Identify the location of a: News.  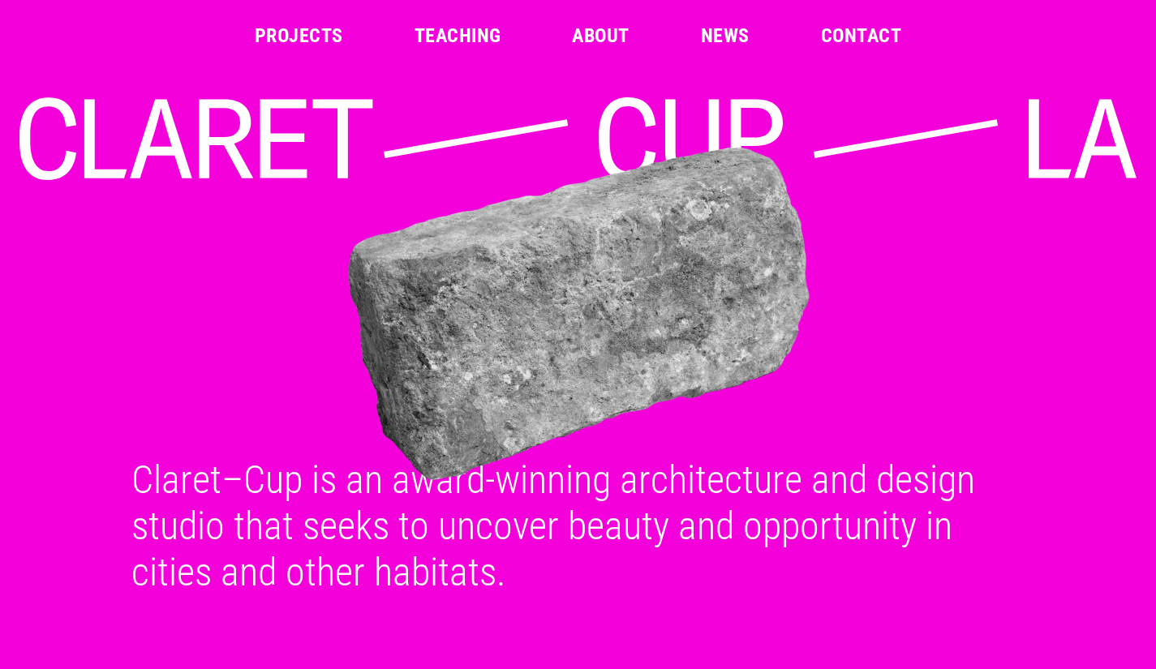
(725, 36).